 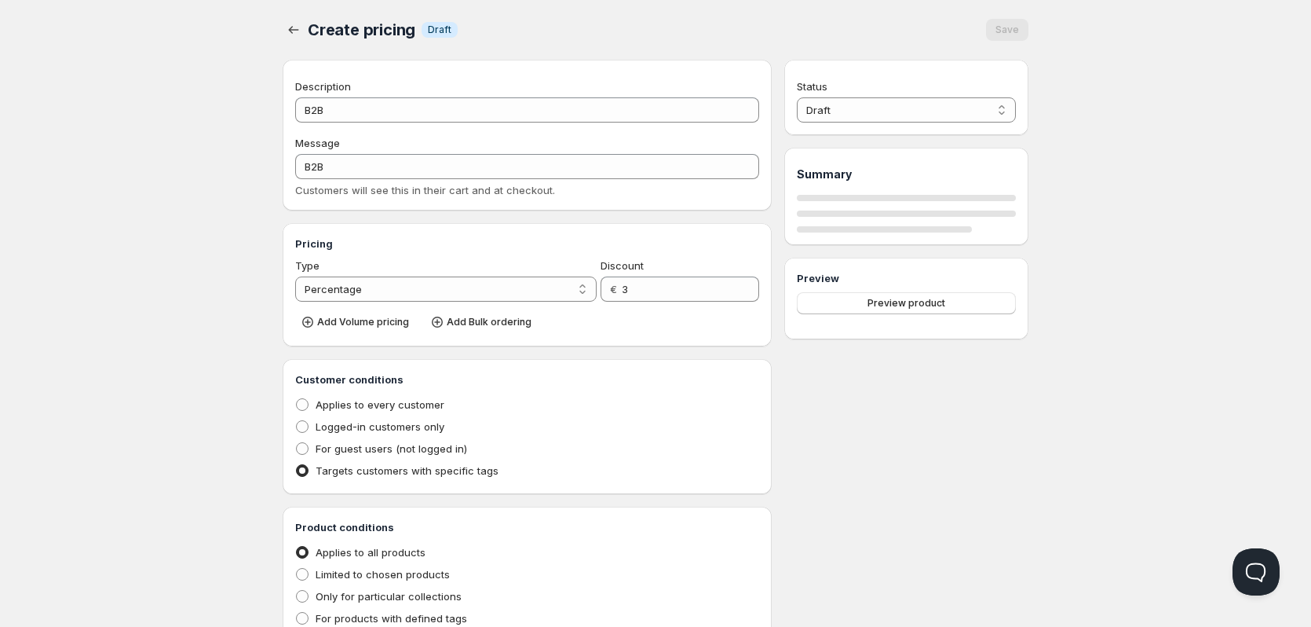 What do you see at coordinates (527, 379) in the screenshot?
I see `h3: Customer conditions` at bounding box center [527, 379].